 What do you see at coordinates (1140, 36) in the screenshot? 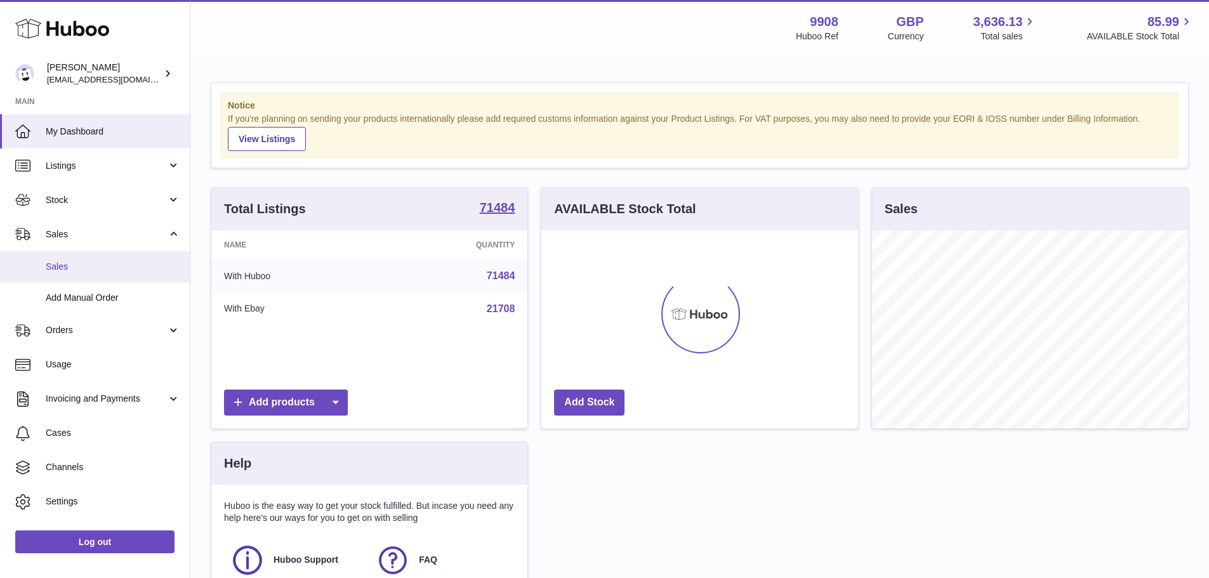
I see `span: AVAILABLE Stock Total` at bounding box center [1140, 36].